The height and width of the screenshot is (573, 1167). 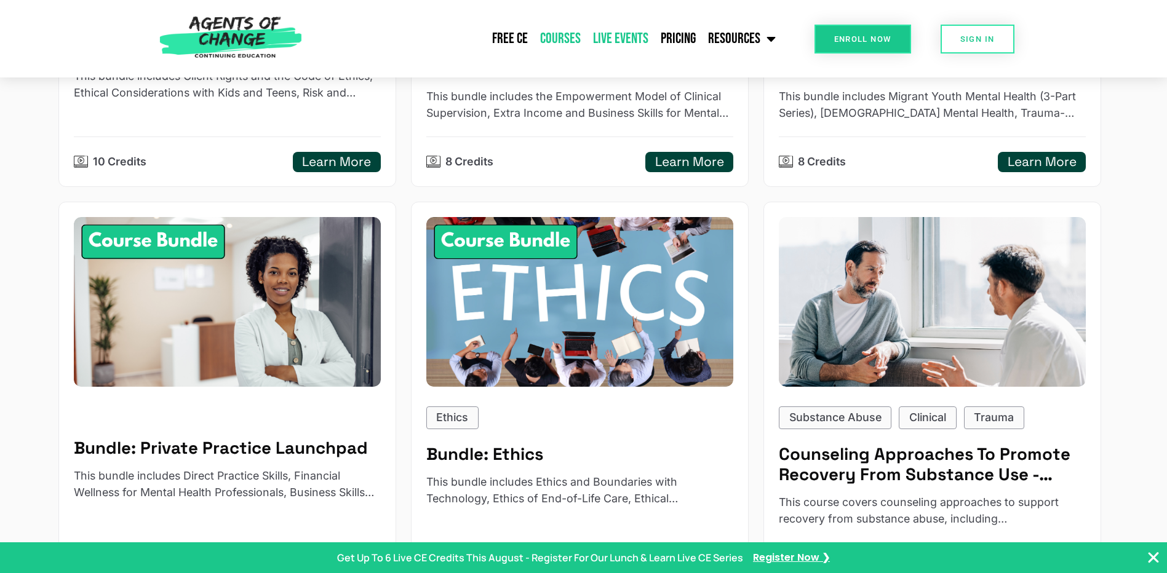 What do you see at coordinates (228, 302) in the screenshot?
I see `div: Private Practice Launchpad - 8 Credit CE Bundle` at bounding box center [228, 302].